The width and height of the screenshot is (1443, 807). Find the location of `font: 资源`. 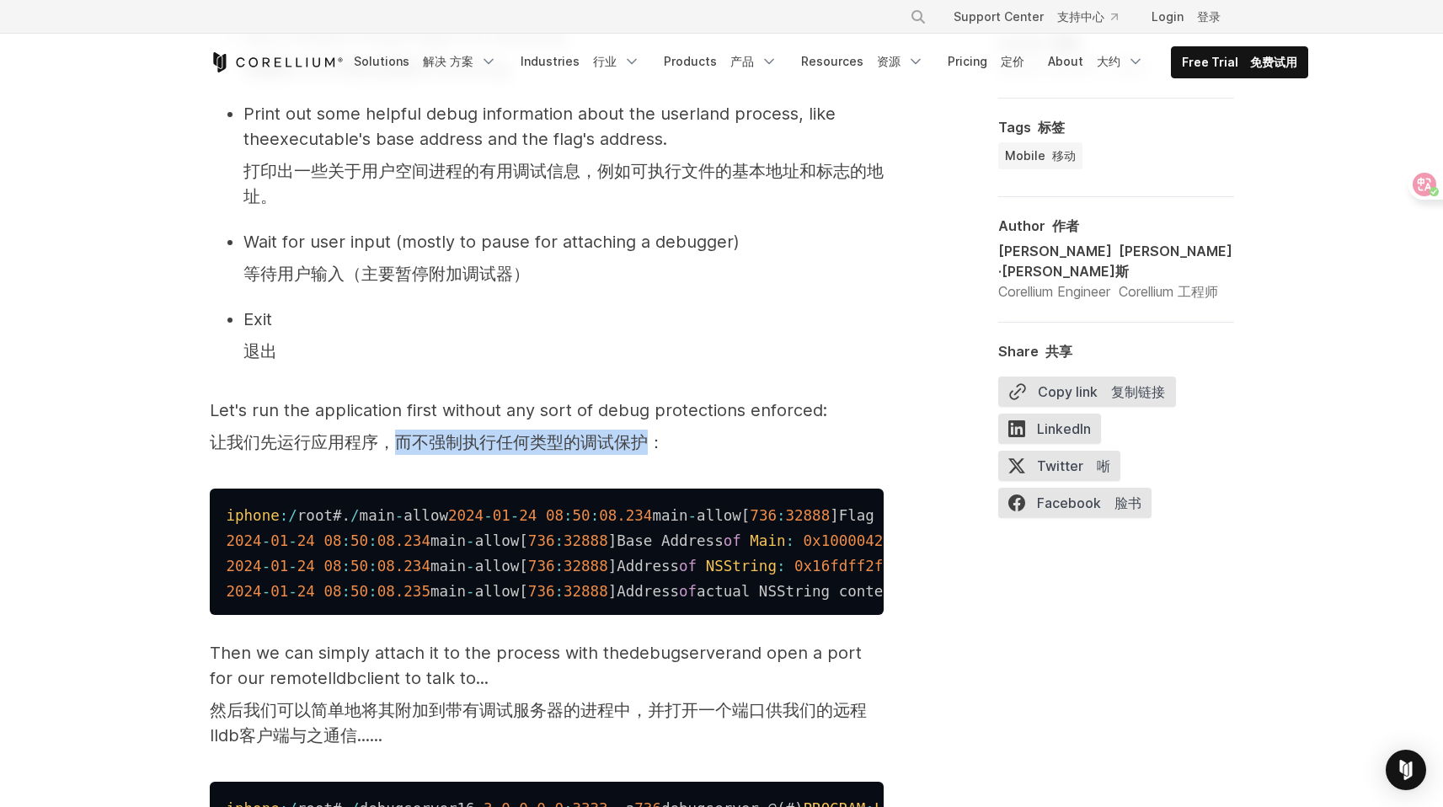

font: 资源 is located at coordinates (888, 61).